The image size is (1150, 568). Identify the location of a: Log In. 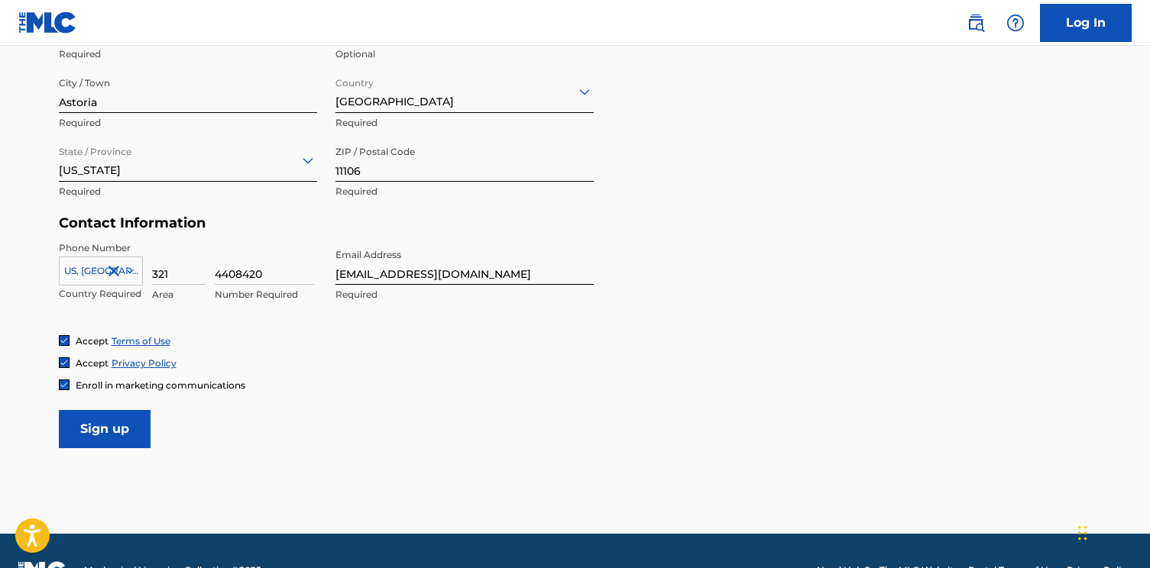
(1085, 23).